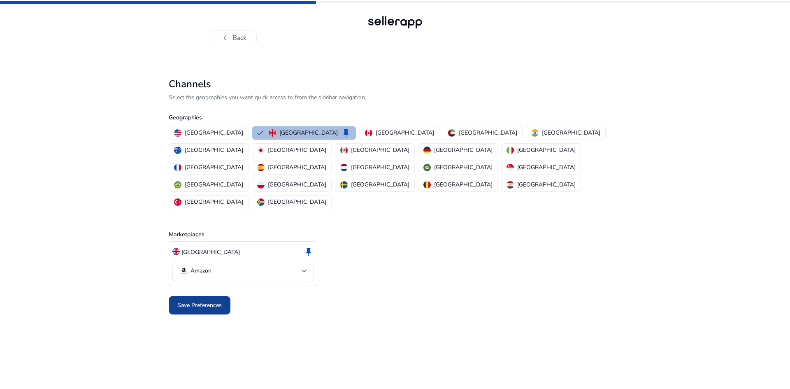 This screenshot has height=389, width=790. Describe the element at coordinates (344, 168) in the screenshot. I see `img: nl.svg` at that location.